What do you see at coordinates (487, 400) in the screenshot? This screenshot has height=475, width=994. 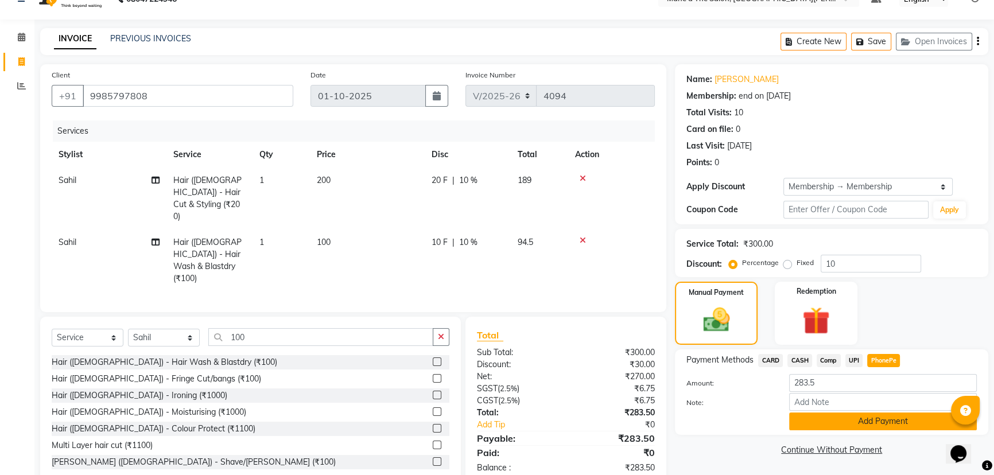 I see `span: CGST` at bounding box center [487, 400].